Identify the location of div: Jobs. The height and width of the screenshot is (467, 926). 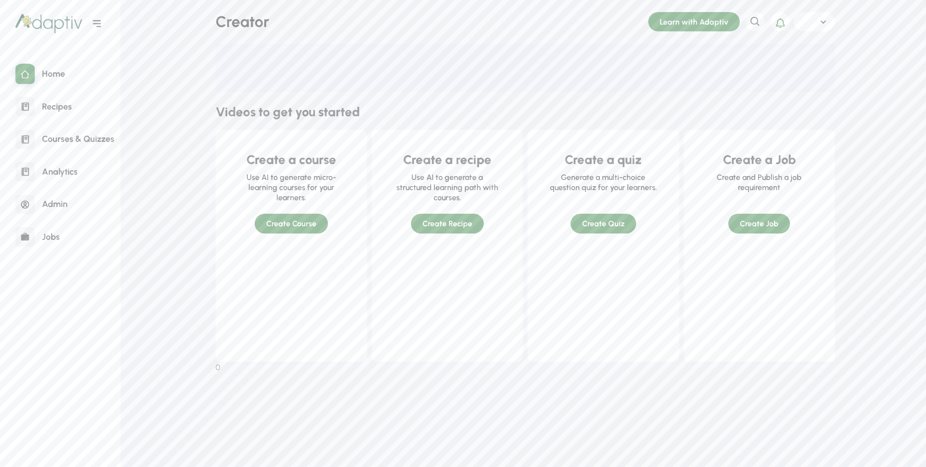
(51, 237).